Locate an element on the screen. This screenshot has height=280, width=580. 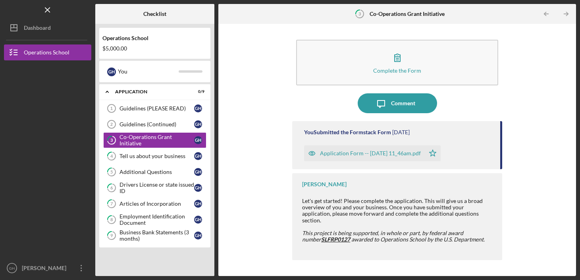
div: 0 / 9 is located at coordinates (197, 92).